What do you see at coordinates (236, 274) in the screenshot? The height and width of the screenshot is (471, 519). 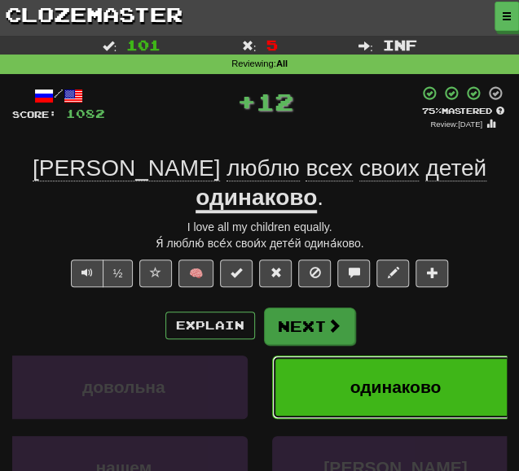 I see `button: Set this sentence to 100% Mastered (alt+m)` at bounding box center [236, 274].